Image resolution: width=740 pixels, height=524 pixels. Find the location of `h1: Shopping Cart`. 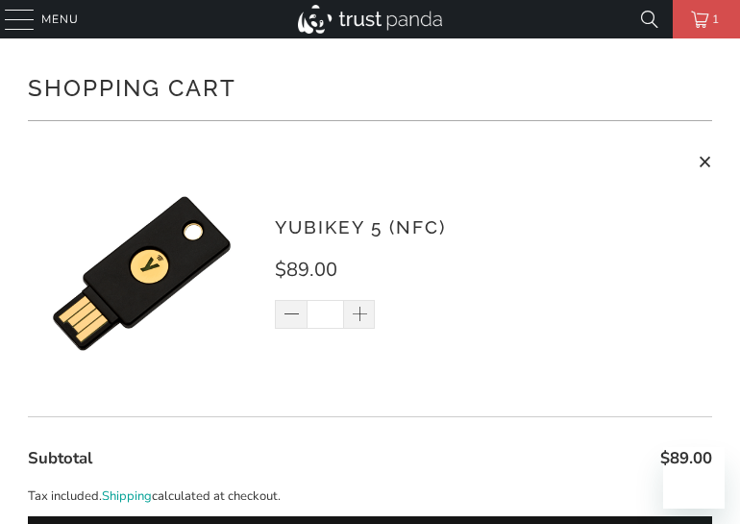

h1: Shopping Cart is located at coordinates (370, 87).